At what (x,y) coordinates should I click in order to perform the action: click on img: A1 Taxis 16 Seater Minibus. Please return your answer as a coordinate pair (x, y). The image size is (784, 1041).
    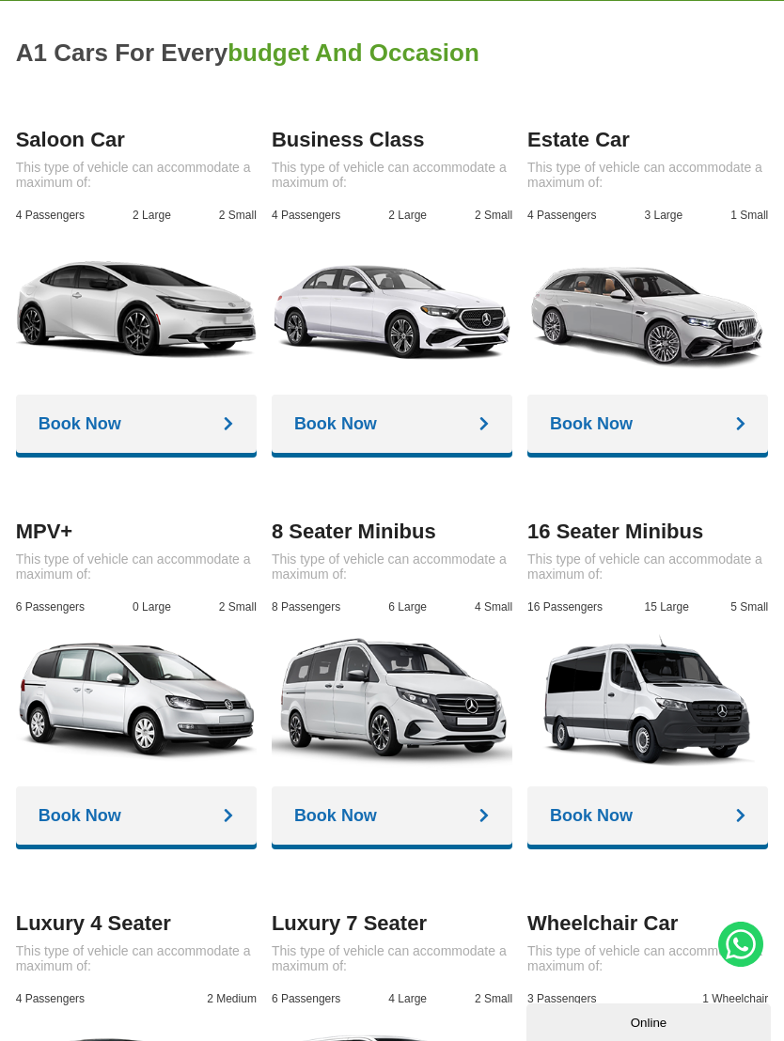
    Looking at the image, I should click on (647, 700).